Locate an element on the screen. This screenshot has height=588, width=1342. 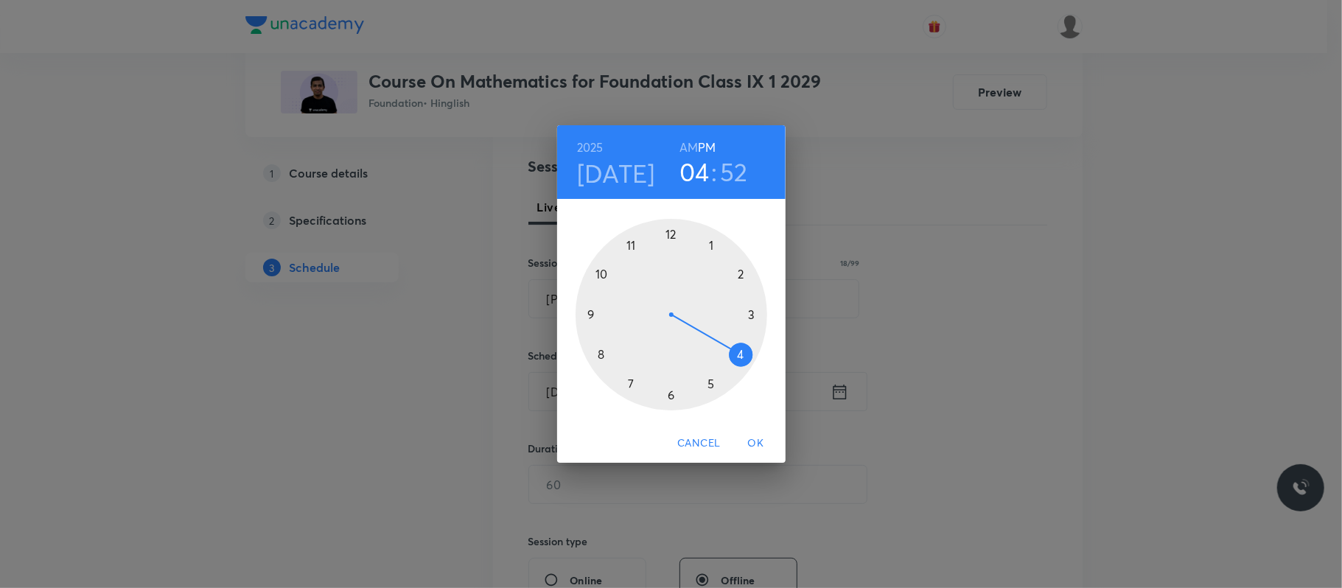
h3: 52 is located at coordinates (734, 172).